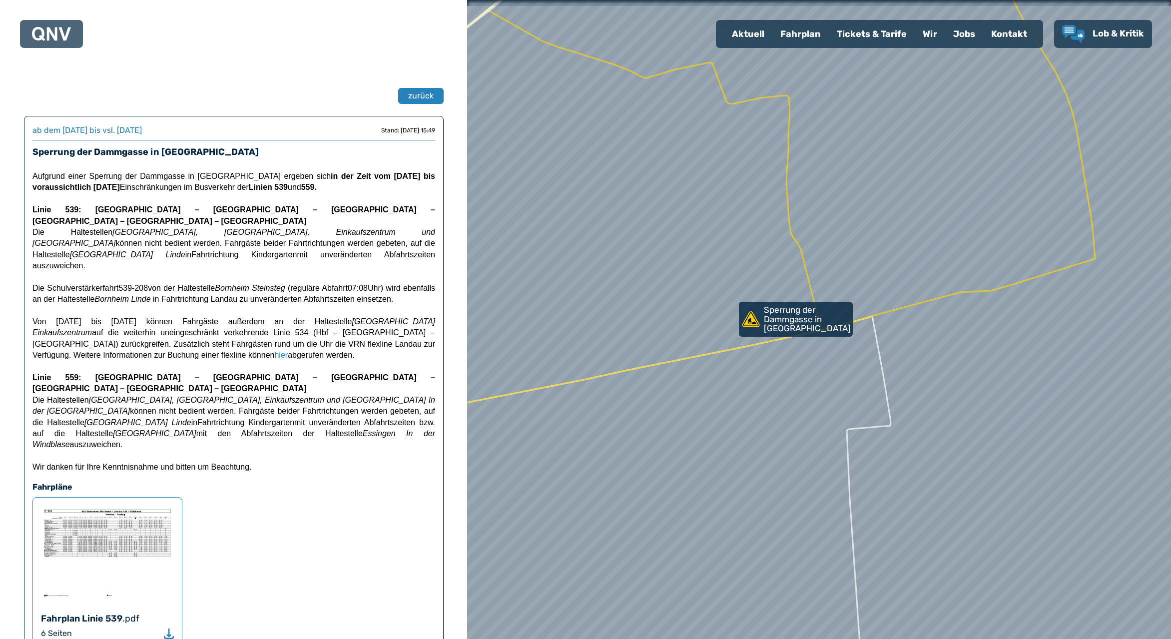 The height and width of the screenshot is (639, 1171). What do you see at coordinates (421, 96) in the screenshot?
I see `button: zurück` at bounding box center [421, 96].